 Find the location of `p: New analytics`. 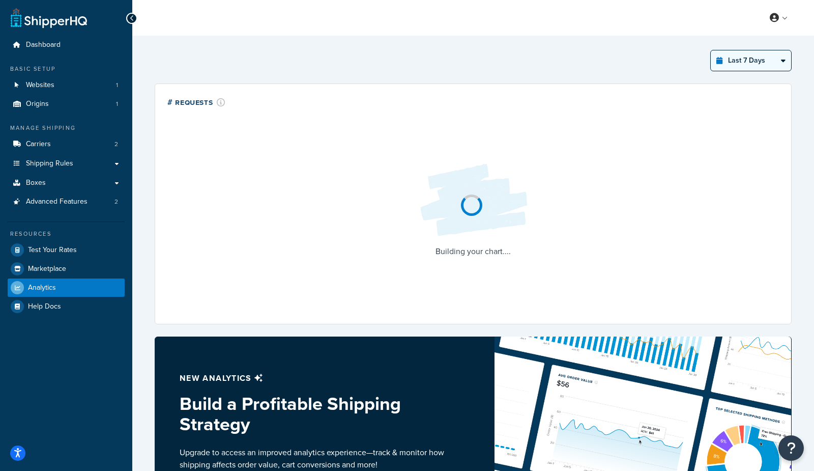

p: New analytics is located at coordinates (314, 378).